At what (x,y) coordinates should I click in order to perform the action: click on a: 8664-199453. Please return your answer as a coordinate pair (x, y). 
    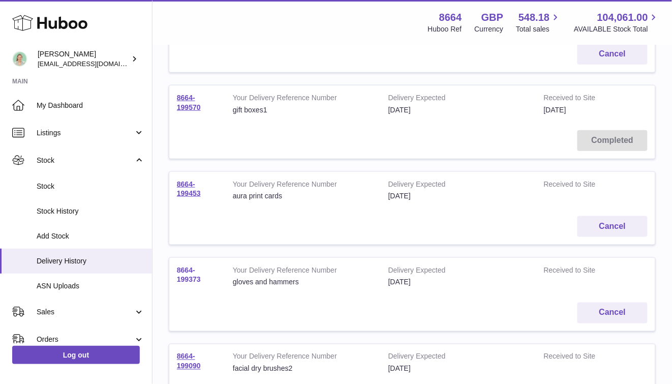
    Looking at the image, I should click on (189, 189).